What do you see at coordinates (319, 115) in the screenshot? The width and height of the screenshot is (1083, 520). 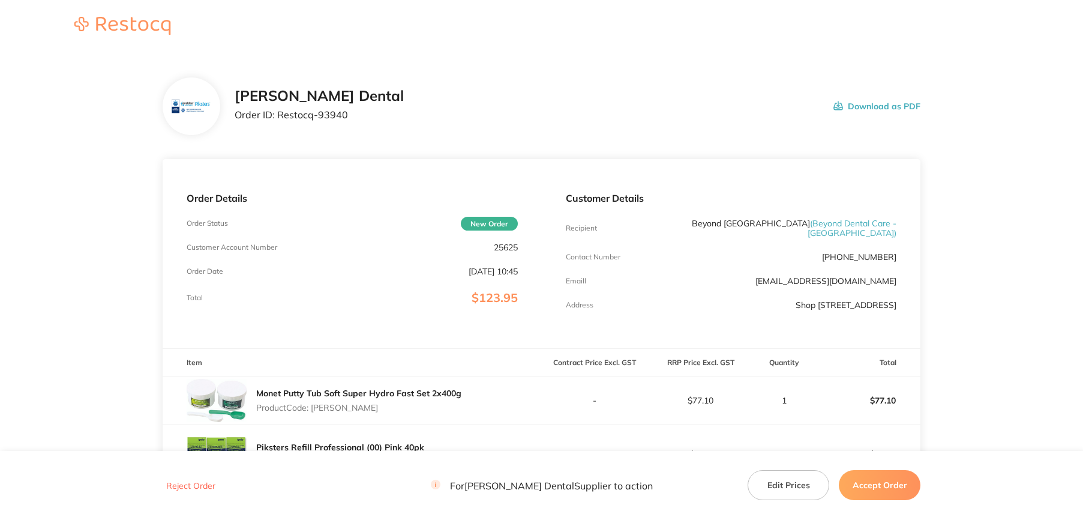 I see `p: Order ID: Restocq- 93940` at bounding box center [319, 115].